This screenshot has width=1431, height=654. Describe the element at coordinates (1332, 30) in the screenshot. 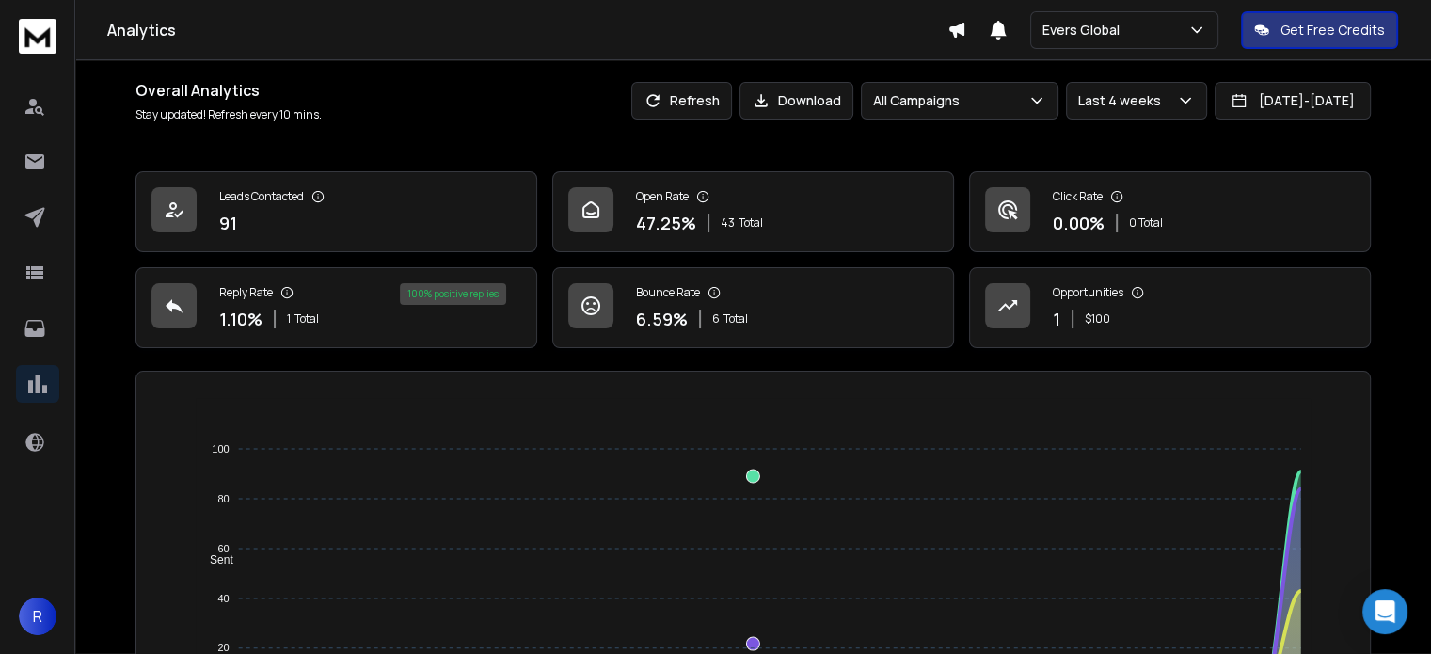

I see `p: Get Free Credits` at that location.